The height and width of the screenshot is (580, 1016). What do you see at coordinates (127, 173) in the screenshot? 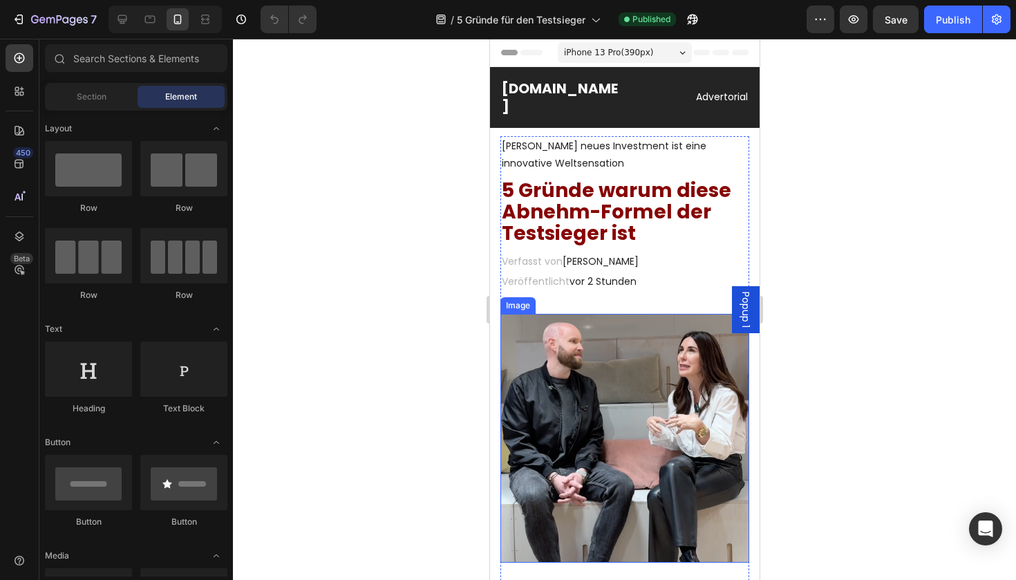
I see `span: 5 Gründe warum diese Abnehm-Formel der Testsieger ist` at bounding box center [127, 173].